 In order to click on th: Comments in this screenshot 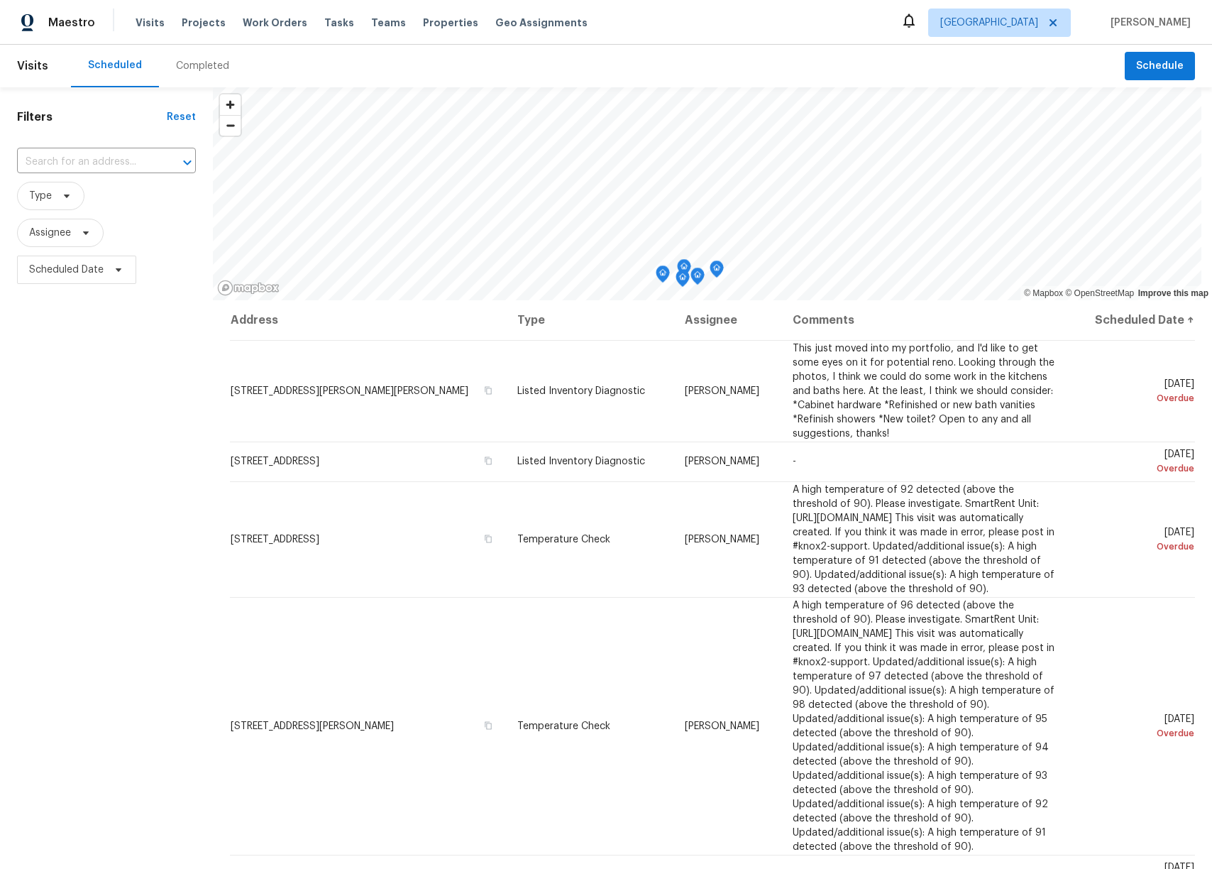, I will do `click(926, 320)`.